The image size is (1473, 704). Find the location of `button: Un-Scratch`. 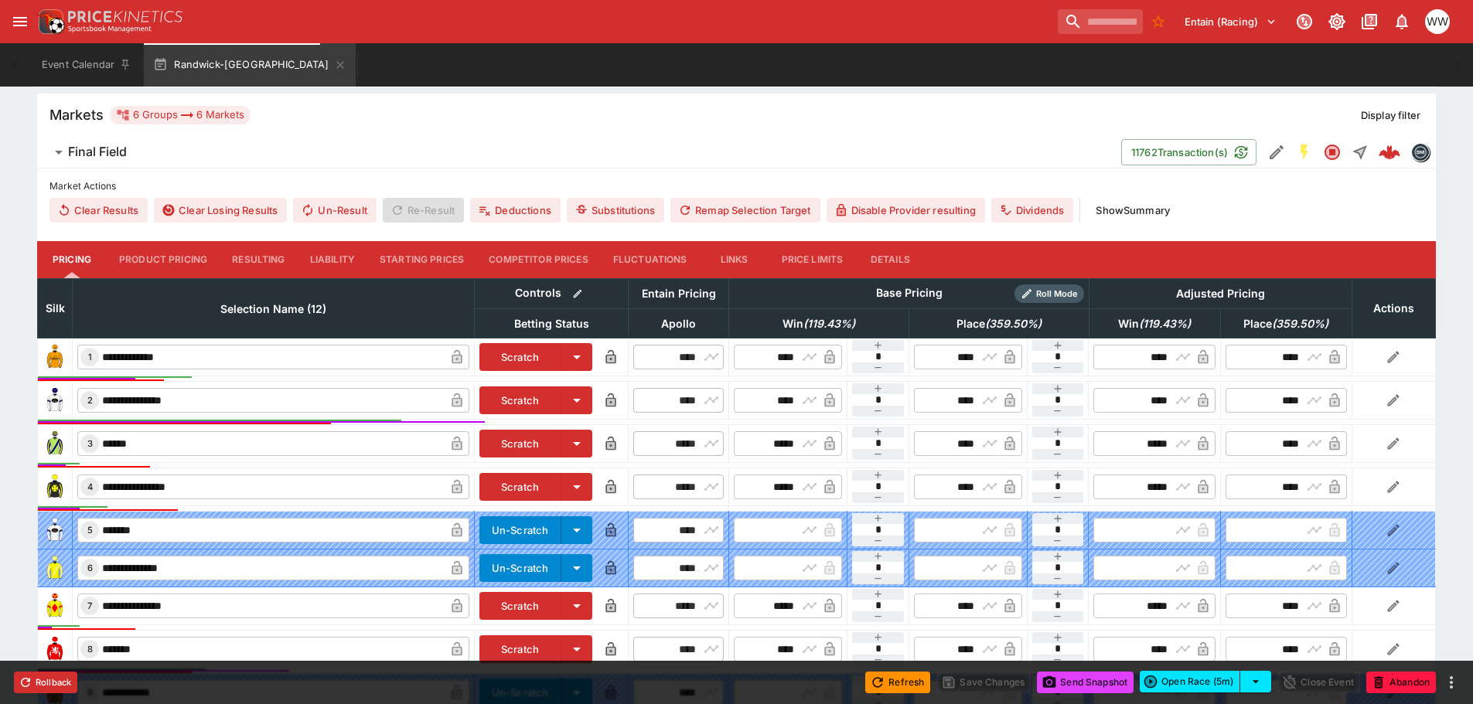

button: Un-Scratch is located at coordinates (520, 568).